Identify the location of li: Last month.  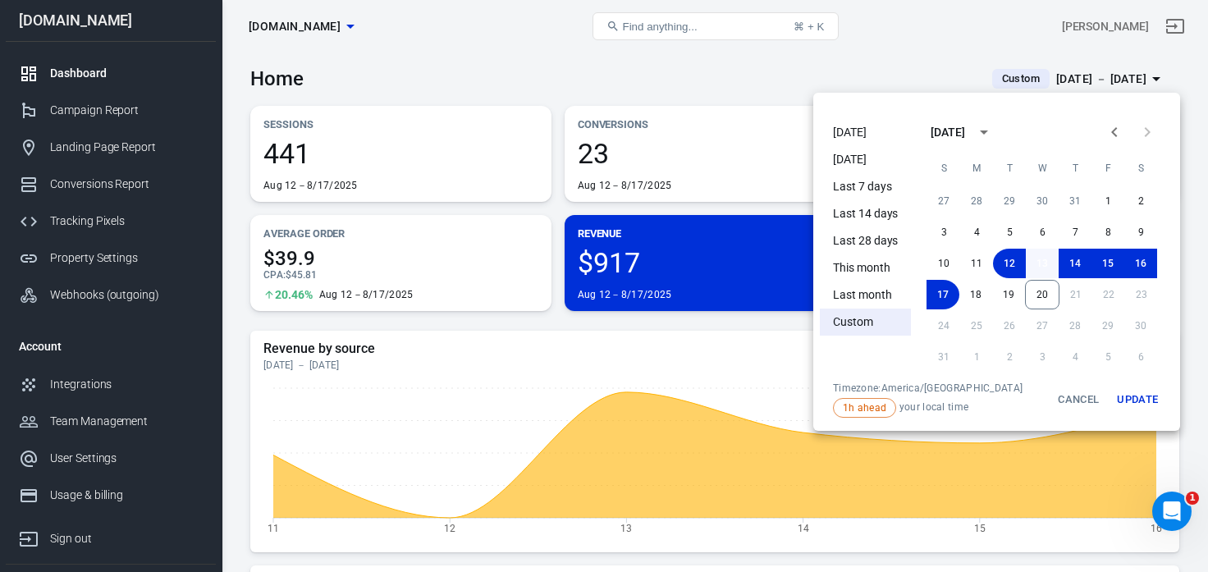
(865, 295).